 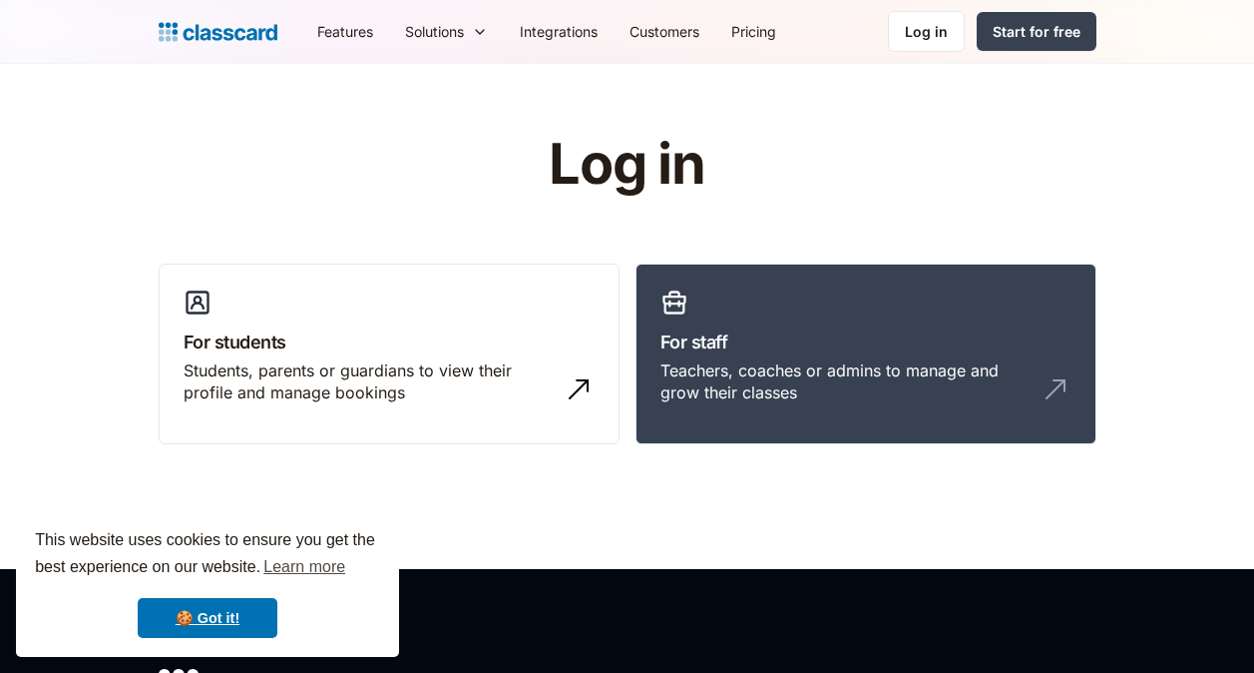 I want to click on a: Customers, so click(x=665, y=31).